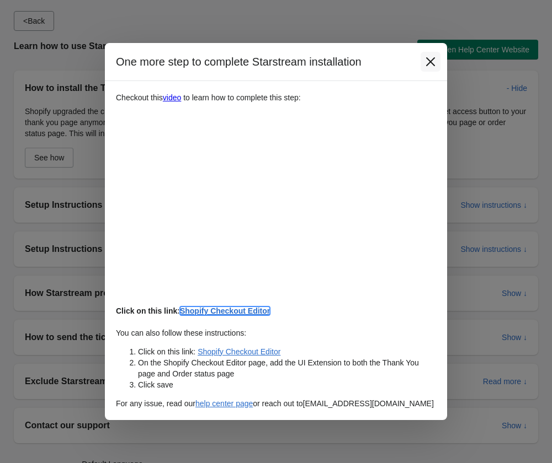 This screenshot has width=552, height=463. Describe the element at coordinates (287, 368) in the screenshot. I see `li: On the Shopify Checkout Editor page, add the UI Extension to both the Thank You page and Order st...` at that location.